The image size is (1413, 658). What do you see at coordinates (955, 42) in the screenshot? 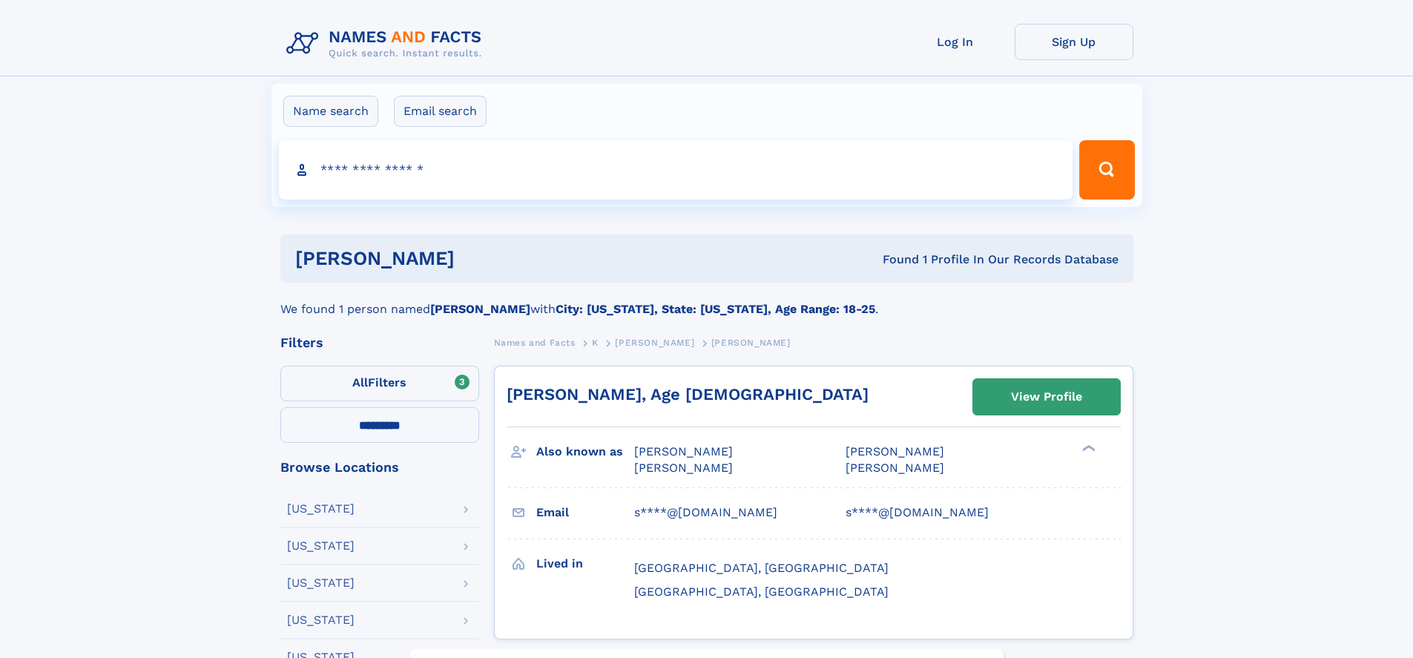
I see `a: Log In` at bounding box center [955, 42].